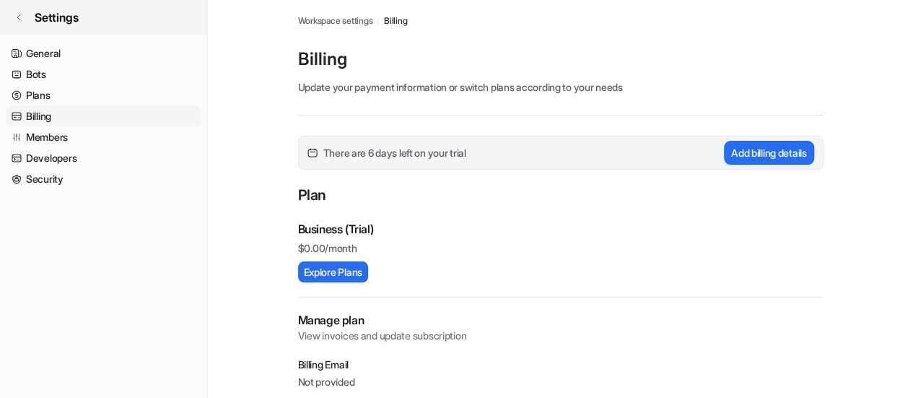 Image resolution: width=913 pixels, height=398 pixels. Describe the element at coordinates (561, 248) in the screenshot. I see `p: $ 0.00/month` at that location.